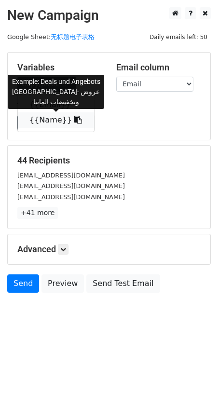 This screenshot has width=218, height=420. I want to click on span: Daily emails left: 50, so click(179, 37).